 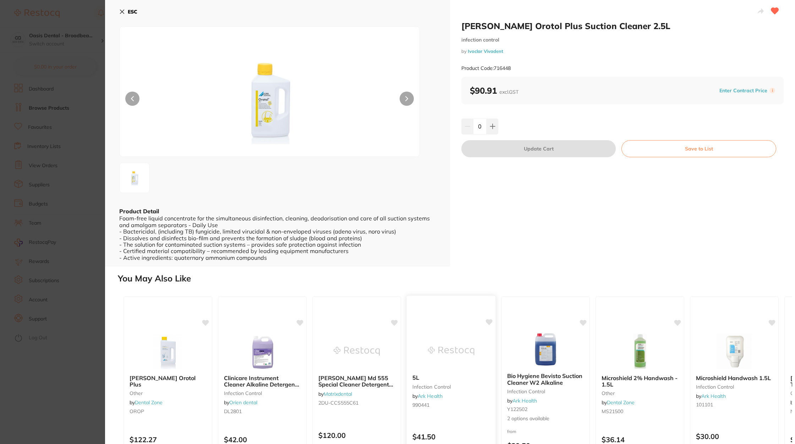 What do you see at coordinates (168, 381) in the screenshot?
I see `b: Durr Orotol Plus` at bounding box center [168, 381].